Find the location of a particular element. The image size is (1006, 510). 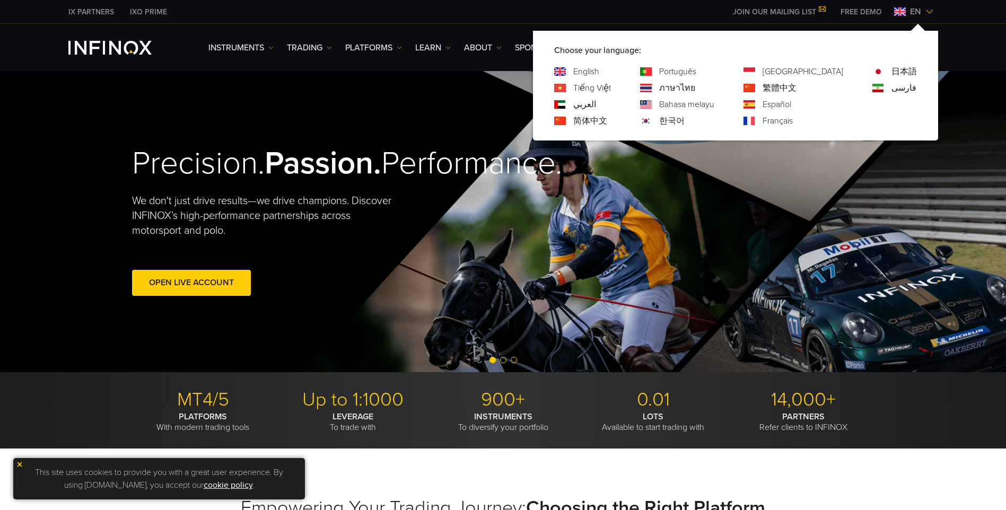

a: Learn is located at coordinates (433, 48).